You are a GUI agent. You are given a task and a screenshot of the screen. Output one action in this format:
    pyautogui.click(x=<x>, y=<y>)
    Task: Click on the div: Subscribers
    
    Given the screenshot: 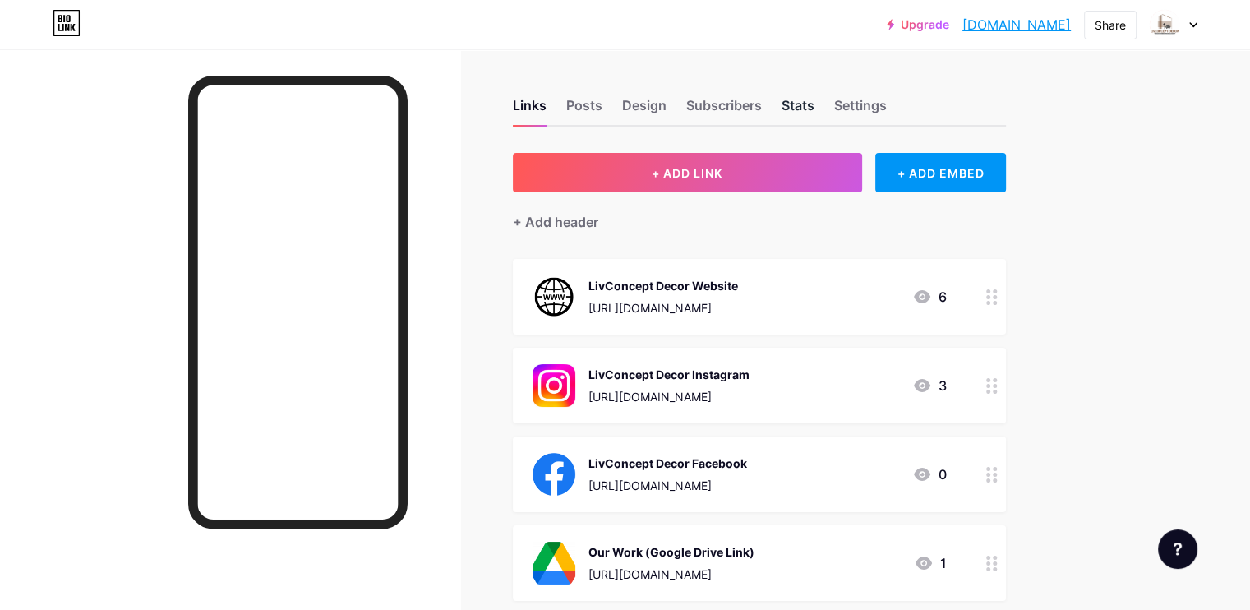 What is the action you would take?
    pyautogui.click(x=724, y=110)
    